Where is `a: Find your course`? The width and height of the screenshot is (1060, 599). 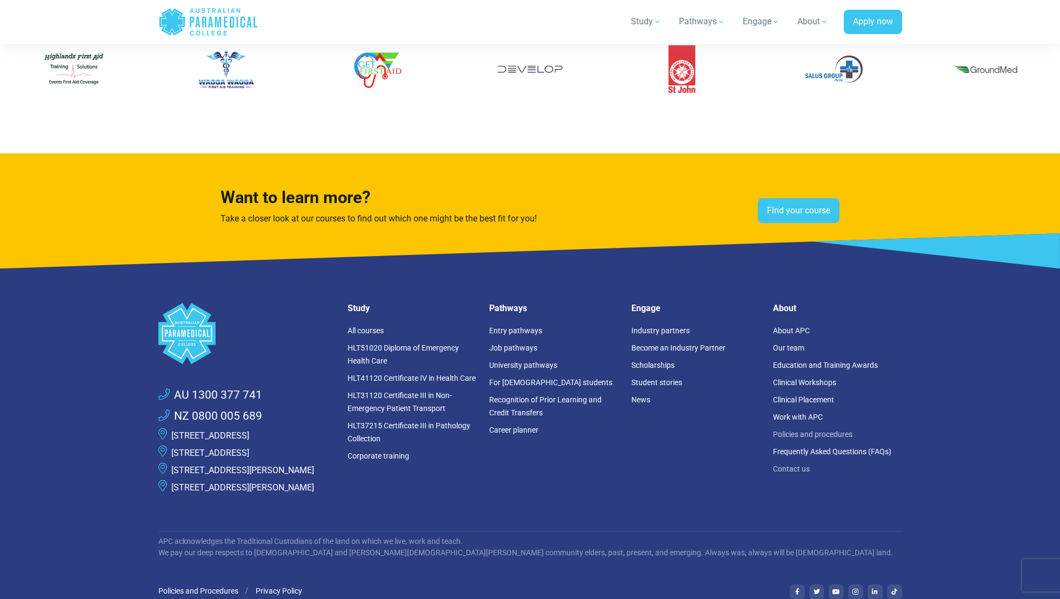 a: Find your course is located at coordinates (798, 211).